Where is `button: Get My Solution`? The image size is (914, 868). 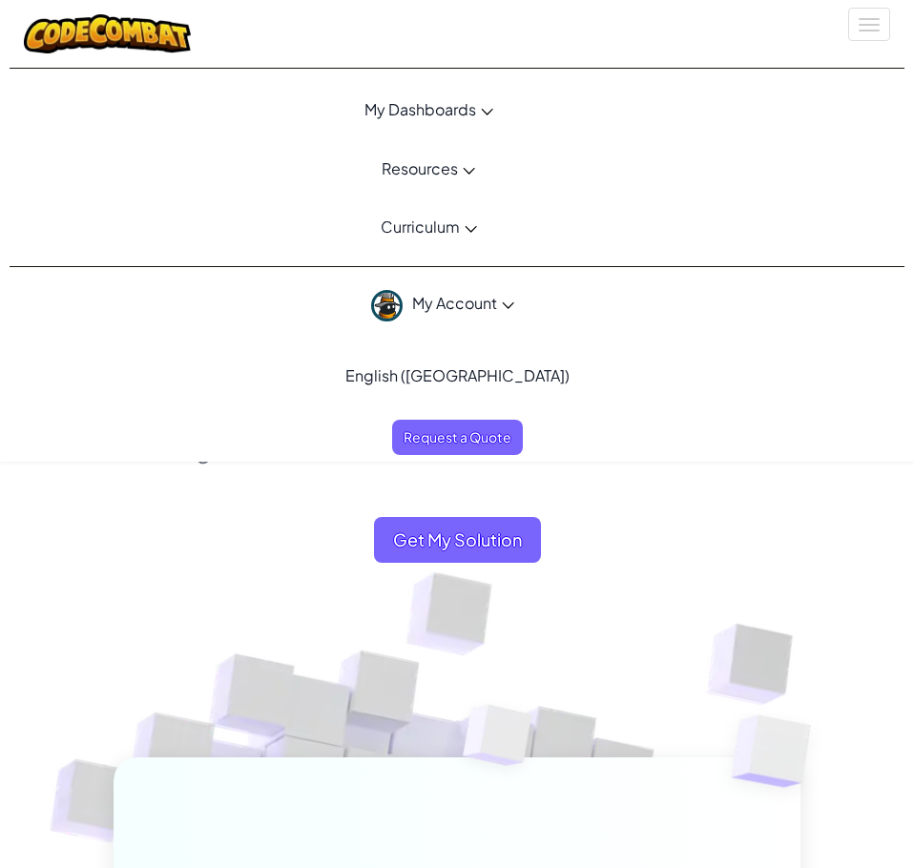
button: Get My Solution is located at coordinates (457, 540).